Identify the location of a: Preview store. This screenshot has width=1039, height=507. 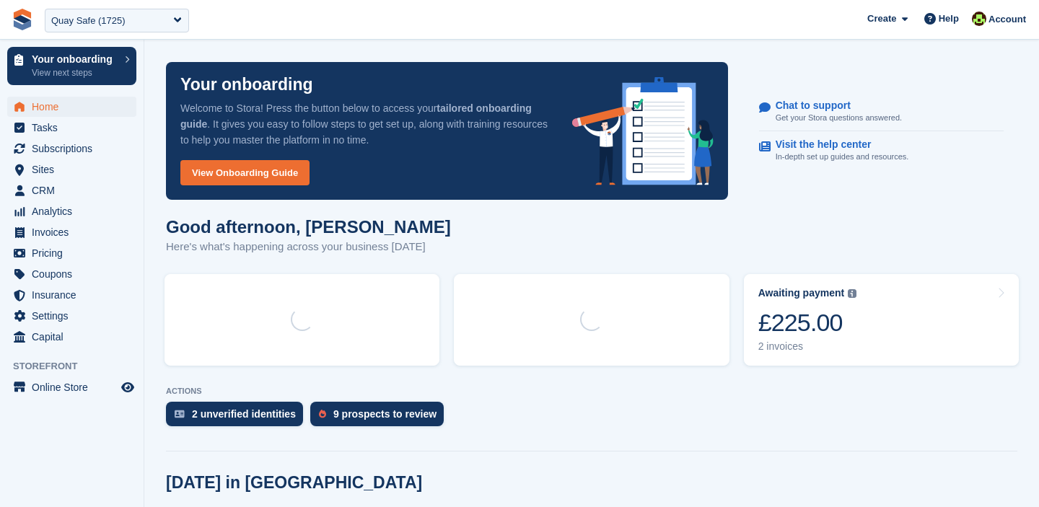
(128, 387).